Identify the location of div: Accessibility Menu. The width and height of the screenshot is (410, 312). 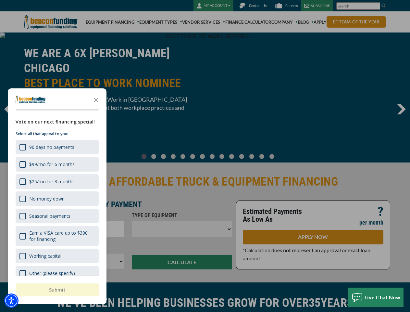
(11, 301).